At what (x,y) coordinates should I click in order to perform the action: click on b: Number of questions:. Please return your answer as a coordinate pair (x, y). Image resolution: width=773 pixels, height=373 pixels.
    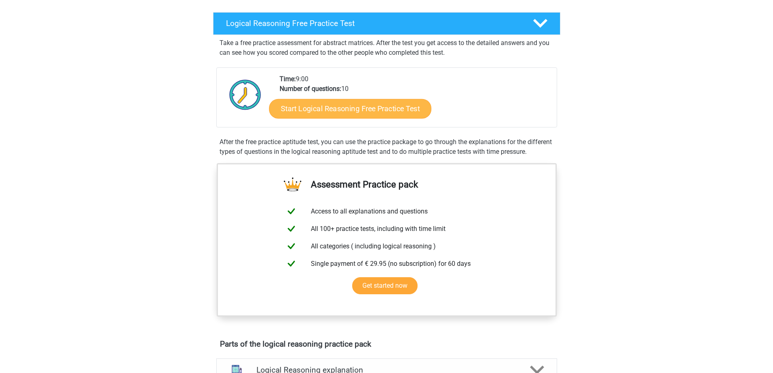
    Looking at the image, I should click on (310, 88).